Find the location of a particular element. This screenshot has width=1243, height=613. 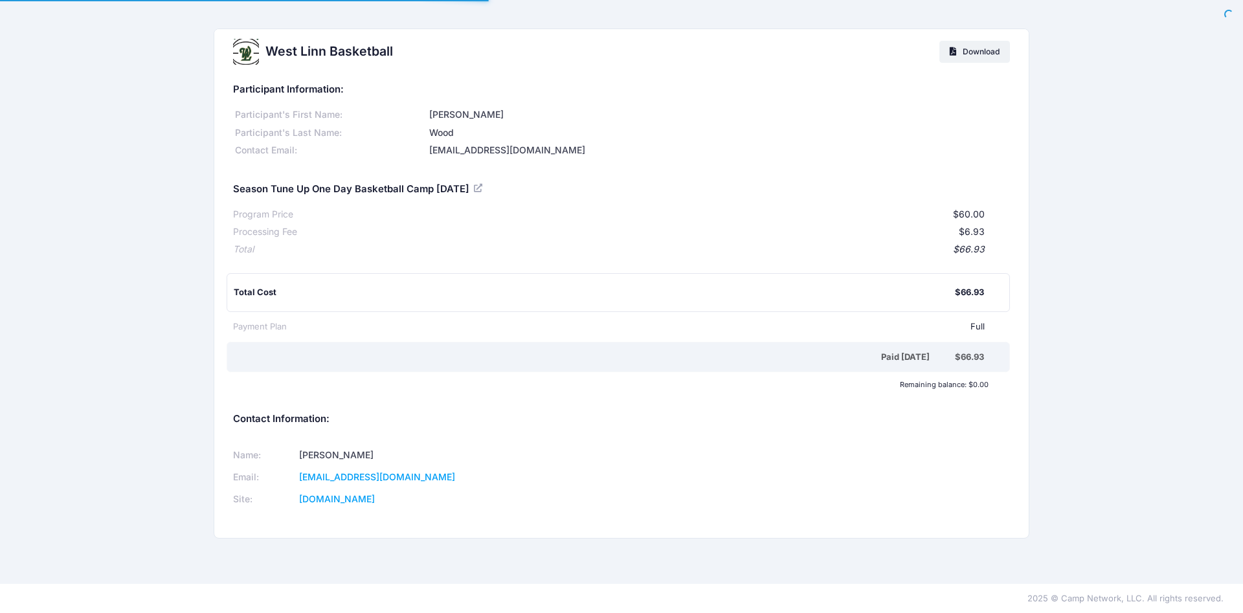

div: Program Price is located at coordinates (263, 214).